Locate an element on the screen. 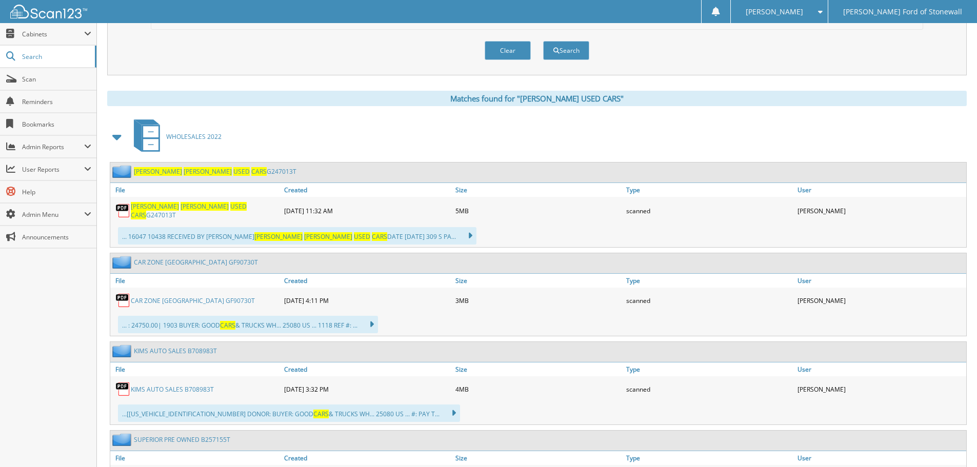  div: 4MB is located at coordinates (538, 389).